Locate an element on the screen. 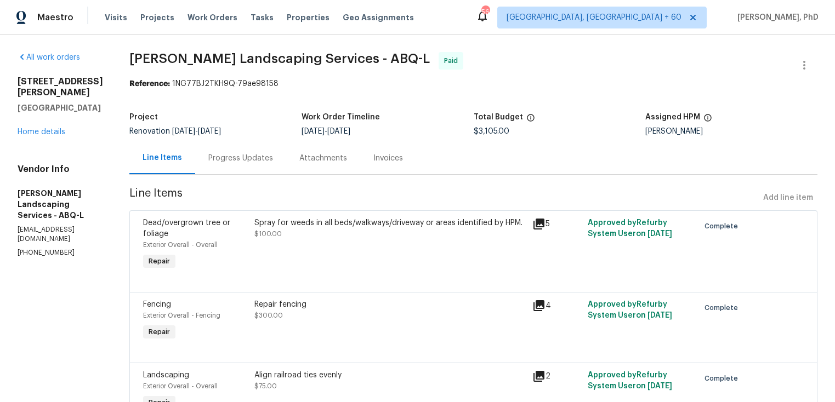 This screenshot has width=835, height=402. span: Line Items is located at coordinates (444, 198).